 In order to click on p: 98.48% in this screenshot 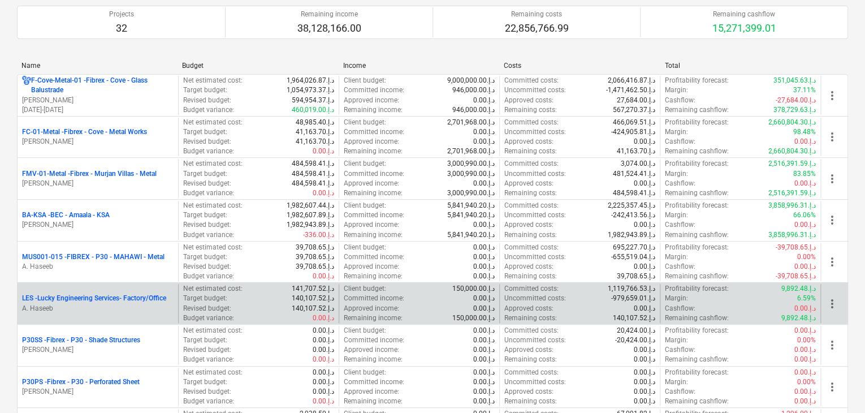, I will do `click(804, 132)`.